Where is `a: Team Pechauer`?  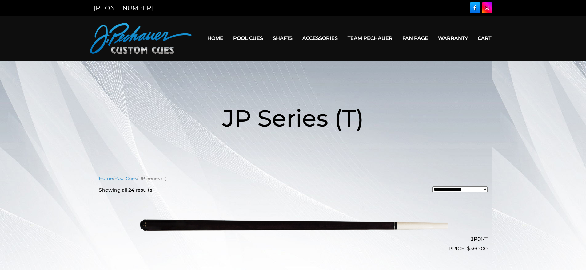 a: Team Pechauer is located at coordinates (370, 38).